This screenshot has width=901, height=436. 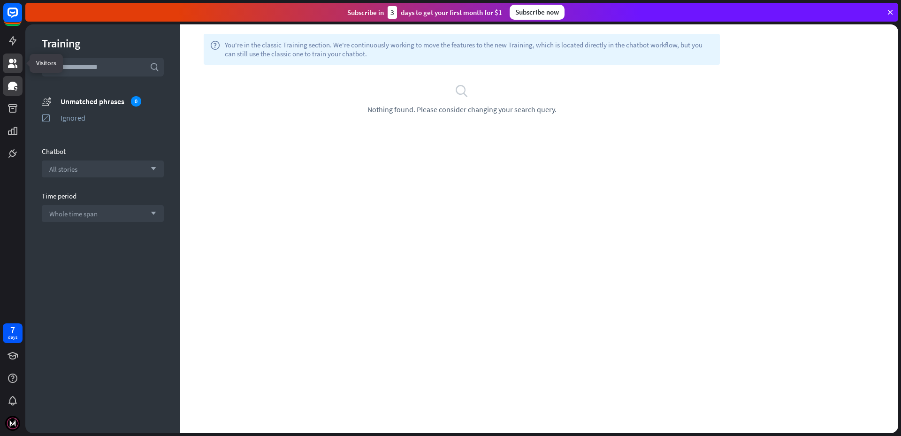 I want to click on div: Chatbot, so click(x=103, y=151).